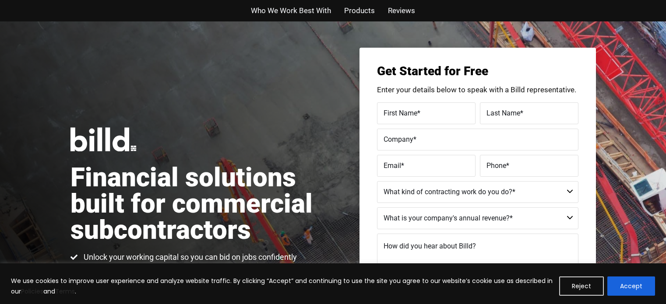 The height and width of the screenshot is (304, 666). What do you see at coordinates (291, 11) in the screenshot?
I see `span: Who We Work Best With` at bounding box center [291, 11].